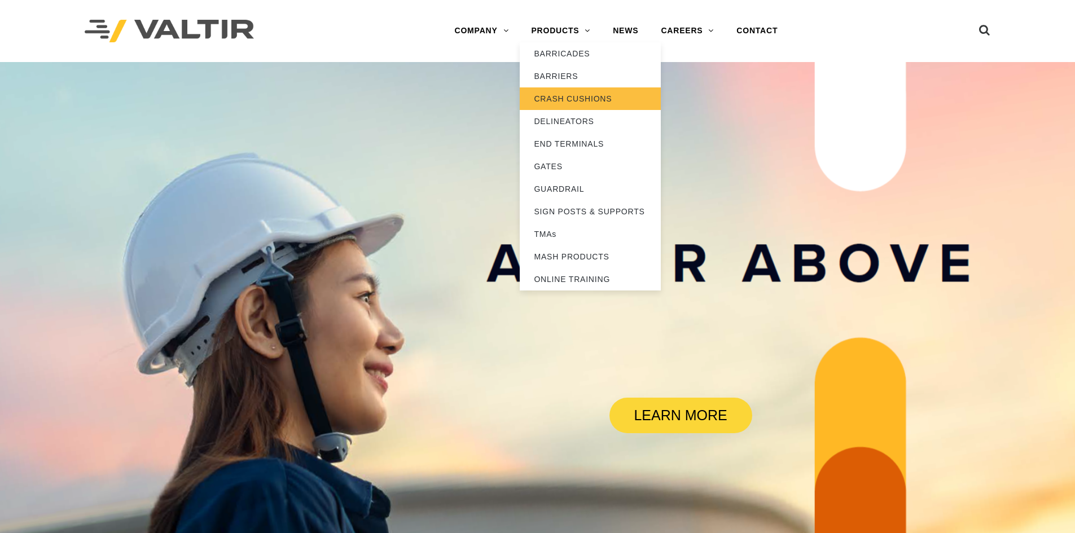 The width and height of the screenshot is (1075, 533). I want to click on a: CONTACT, so click(757, 31).